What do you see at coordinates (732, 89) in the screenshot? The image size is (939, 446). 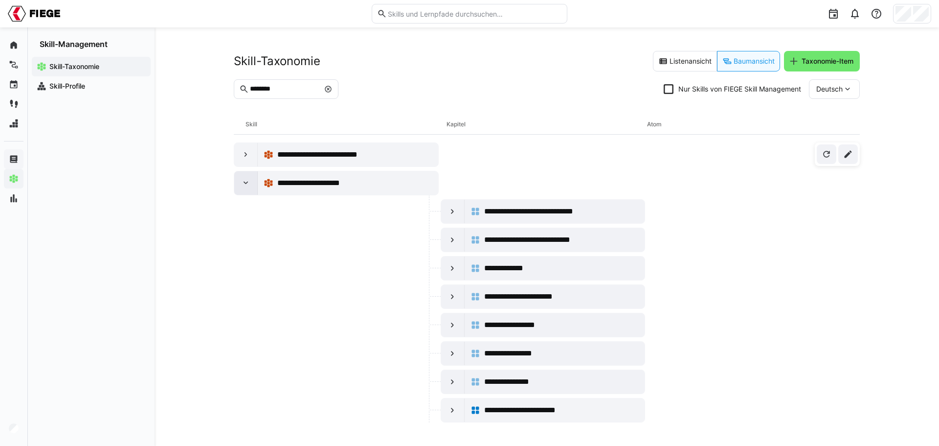 I see `eds-checkbox: Nur Skills von FIEGE Skill Management` at bounding box center [732, 89].